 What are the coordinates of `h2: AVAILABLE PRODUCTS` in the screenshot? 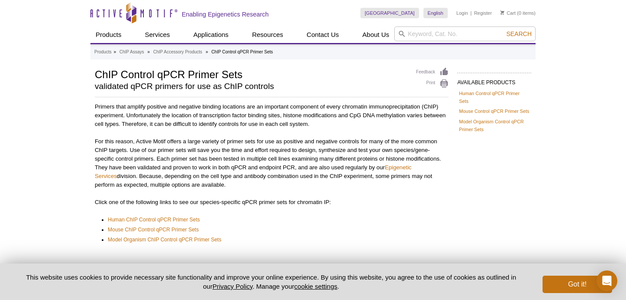 It's located at (494, 80).